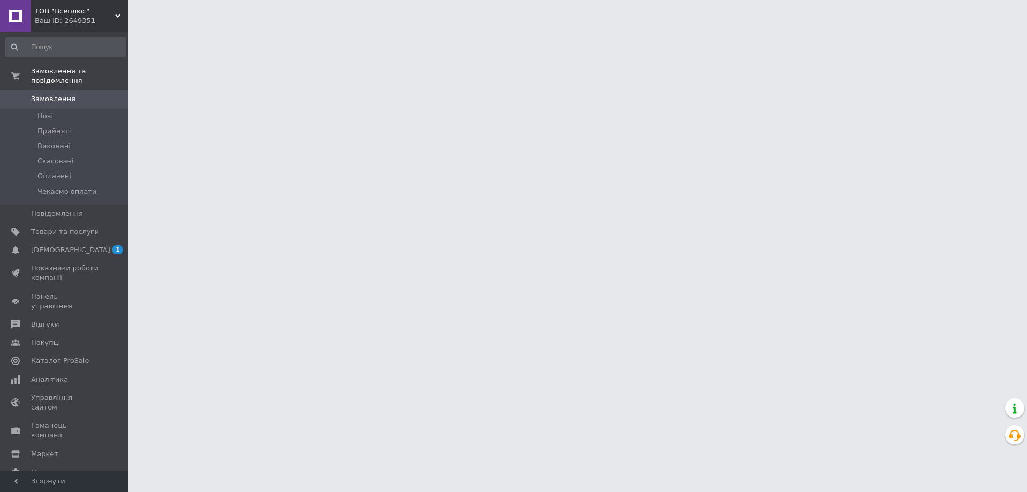 The width and height of the screenshot is (1027, 492). What do you see at coordinates (65, 430) in the screenshot?
I see `span: Гаманець компанії` at bounding box center [65, 430].